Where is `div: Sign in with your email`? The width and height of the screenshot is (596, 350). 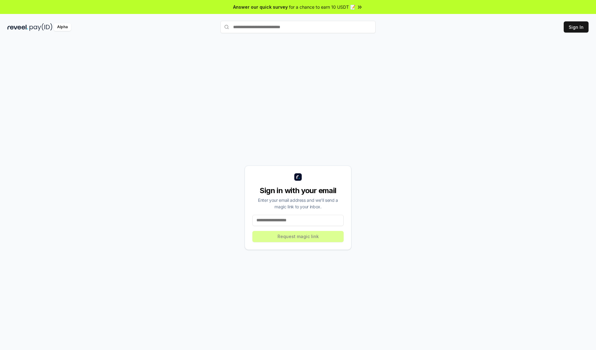 div: Sign in with your email is located at coordinates (298, 191).